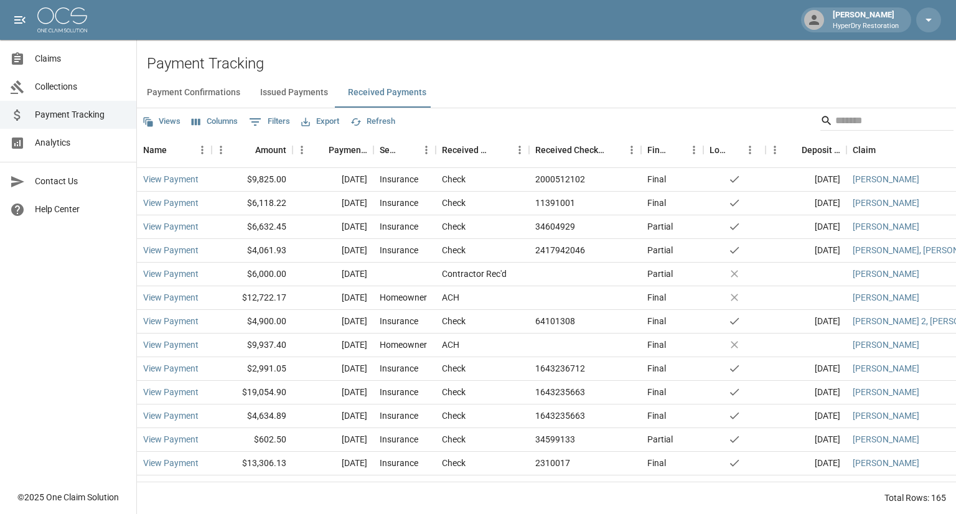 The width and height of the screenshot is (956, 514). I want to click on div: Name, so click(174, 150).